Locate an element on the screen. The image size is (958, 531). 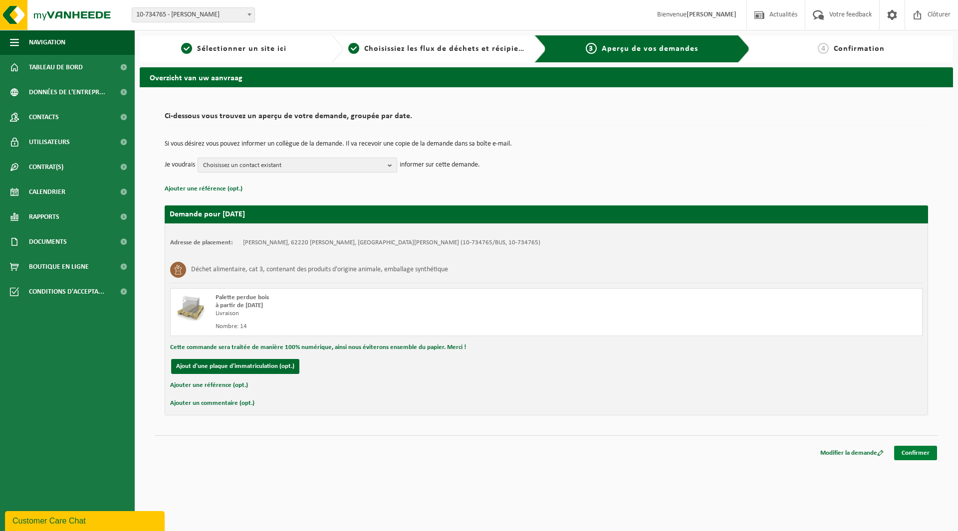
span: Confirmation is located at coordinates (859, 49).